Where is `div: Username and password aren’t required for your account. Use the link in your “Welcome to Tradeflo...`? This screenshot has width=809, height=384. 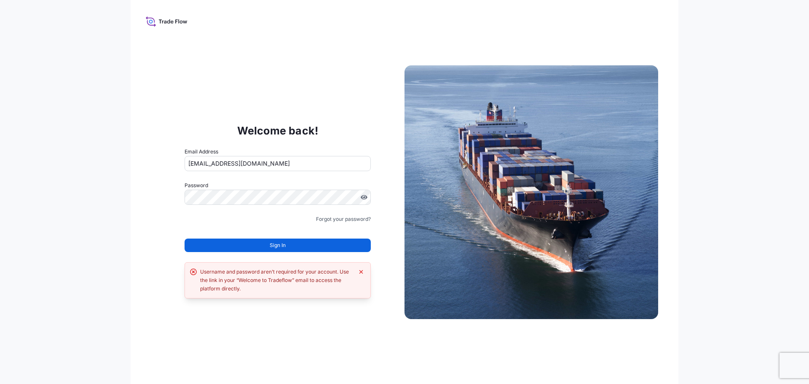 div: Username and password aren’t required for your account. Use the link in your “Welcome to Tradeflo... is located at coordinates (277, 280).